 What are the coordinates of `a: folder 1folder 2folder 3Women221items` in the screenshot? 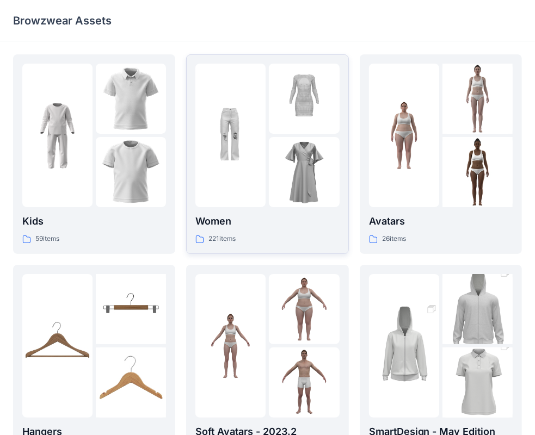 It's located at (267, 154).